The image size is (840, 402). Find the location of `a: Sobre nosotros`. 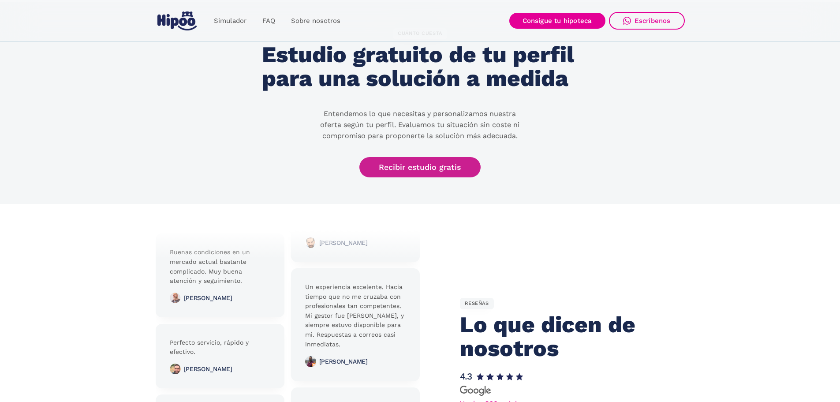

a: Sobre nosotros is located at coordinates (316, 21).